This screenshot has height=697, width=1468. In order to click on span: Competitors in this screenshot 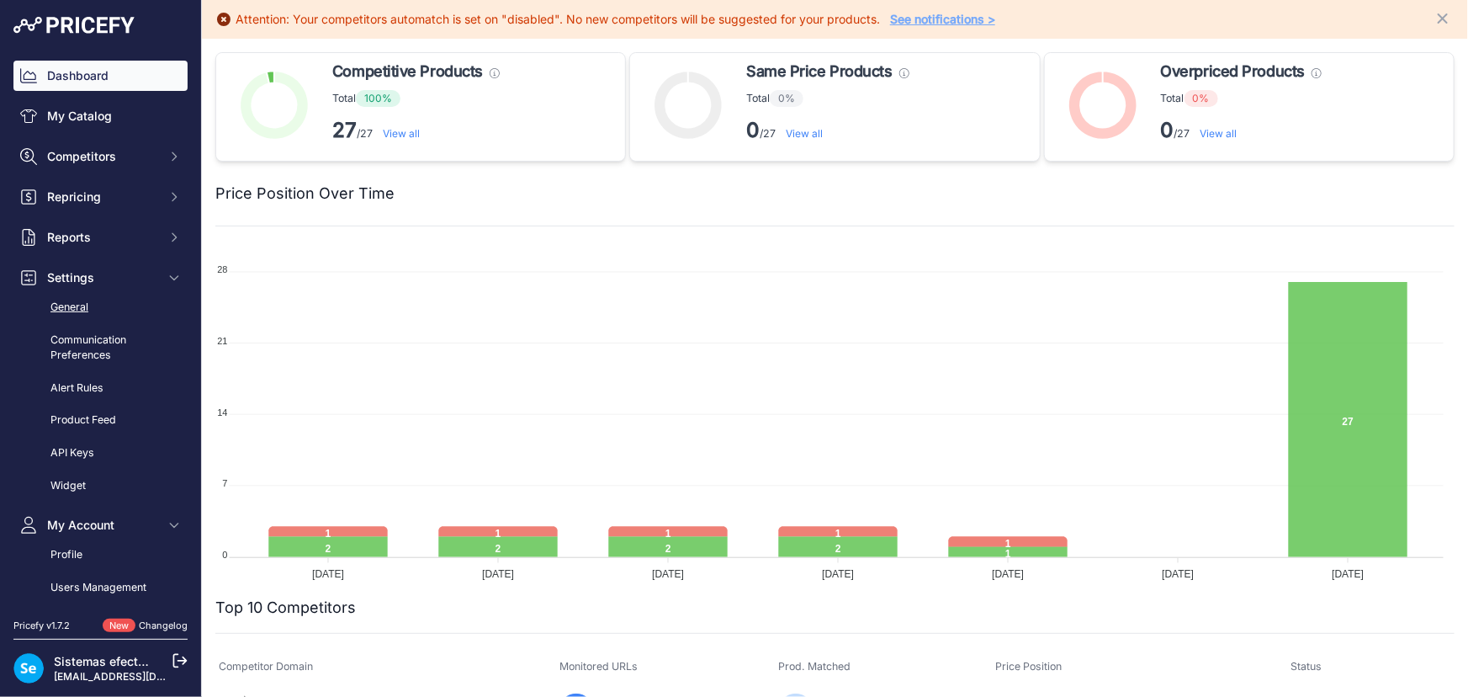, I will do `click(102, 156)`.